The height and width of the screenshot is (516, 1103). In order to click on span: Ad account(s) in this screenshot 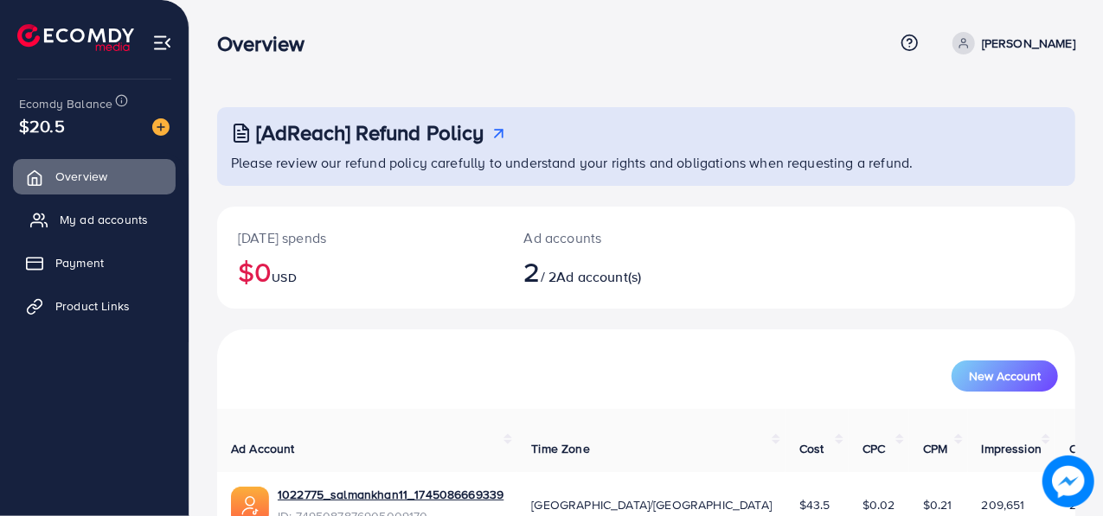, I will do `click(599, 277)`.